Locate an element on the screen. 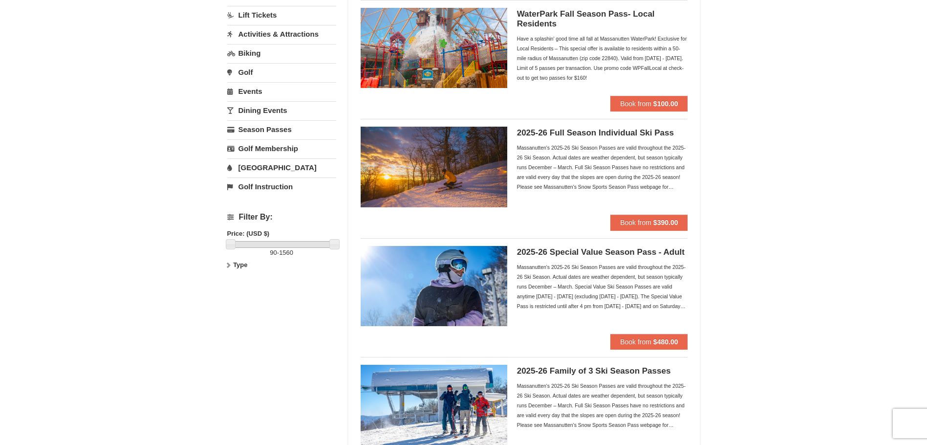 Image resolution: width=927 pixels, height=445 pixels. button: Book from $100.00 is located at coordinates (649, 104).